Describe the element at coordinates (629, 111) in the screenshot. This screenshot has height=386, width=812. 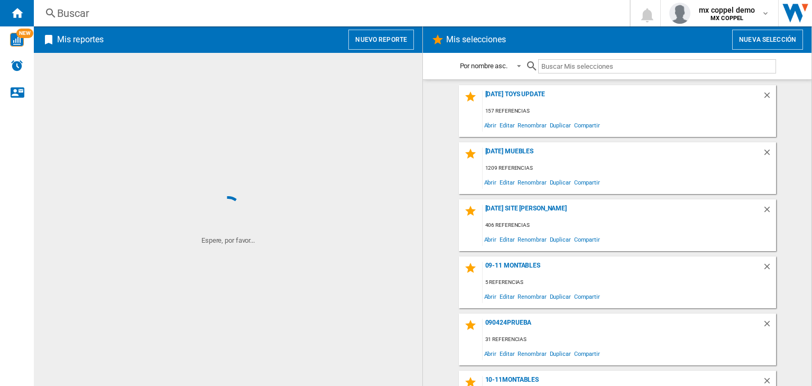
I see `div: 157 referencias` at that location.